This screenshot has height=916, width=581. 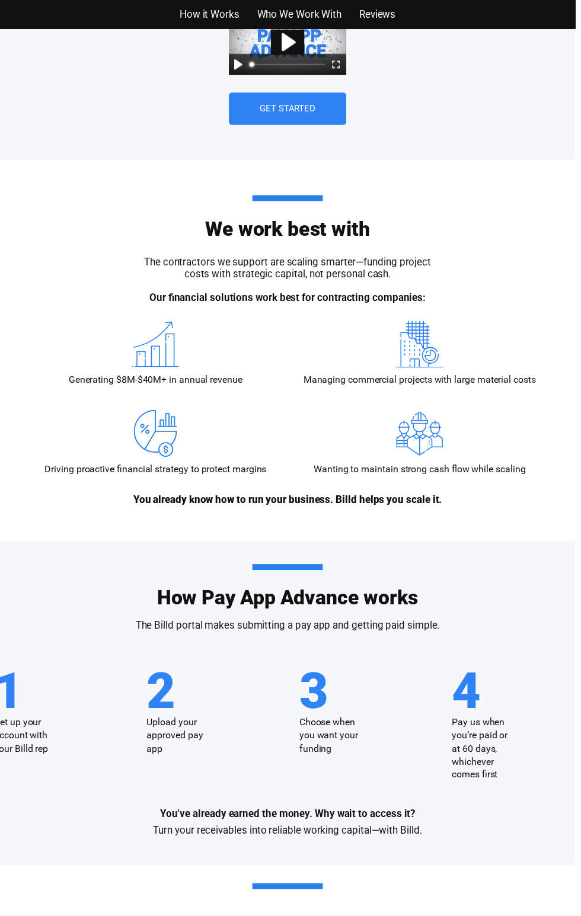 What do you see at coordinates (290, 219) in the screenshot?
I see `h2: We work best with` at bounding box center [290, 219].